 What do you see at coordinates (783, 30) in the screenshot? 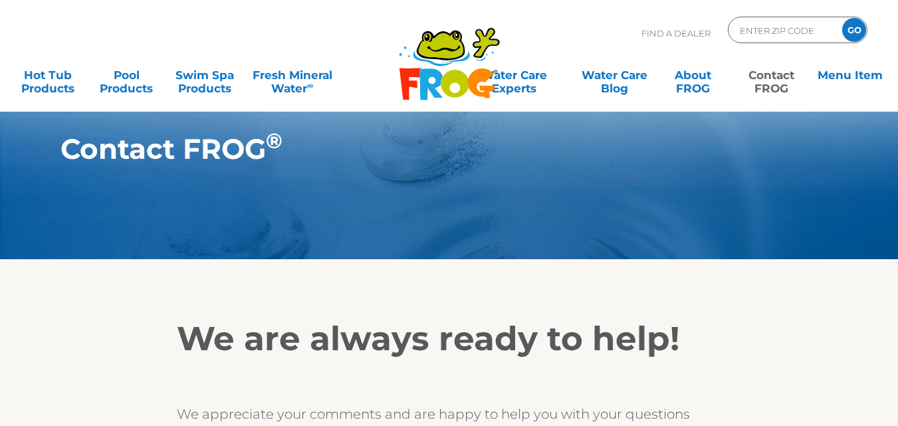
I see `input: Zip Code Form` at bounding box center [783, 30].